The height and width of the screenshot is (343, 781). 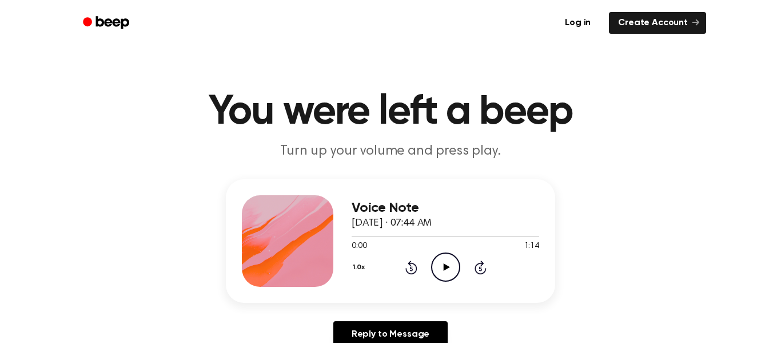 What do you see at coordinates (578, 23) in the screenshot?
I see `a: Log in` at bounding box center [578, 23].